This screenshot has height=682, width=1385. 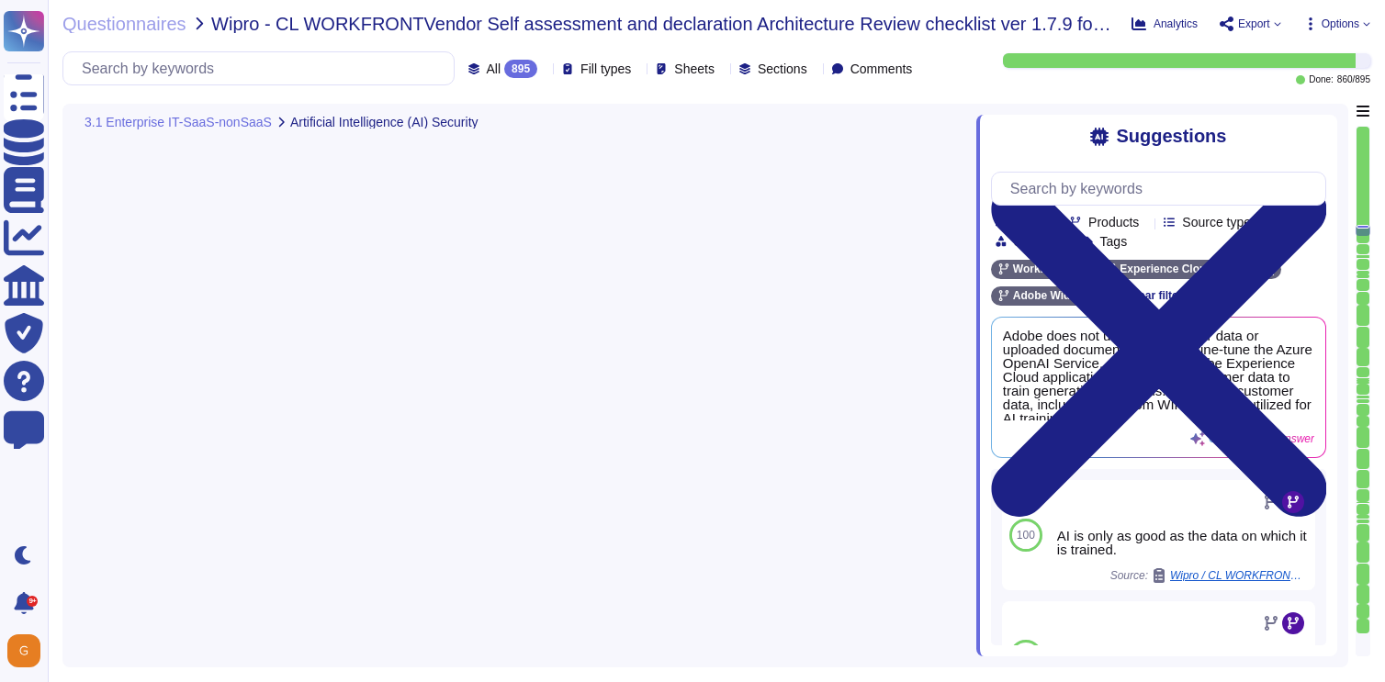 What do you see at coordinates (494, 69) in the screenshot?
I see `span: All` at bounding box center [494, 69].